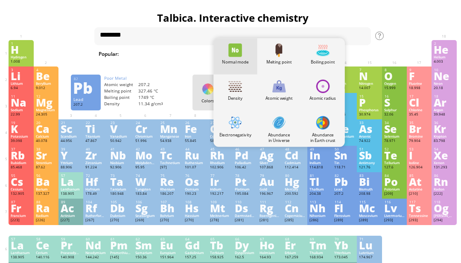 This screenshot has height=263, width=461. I want to click on div: Pd, so click(245, 155).